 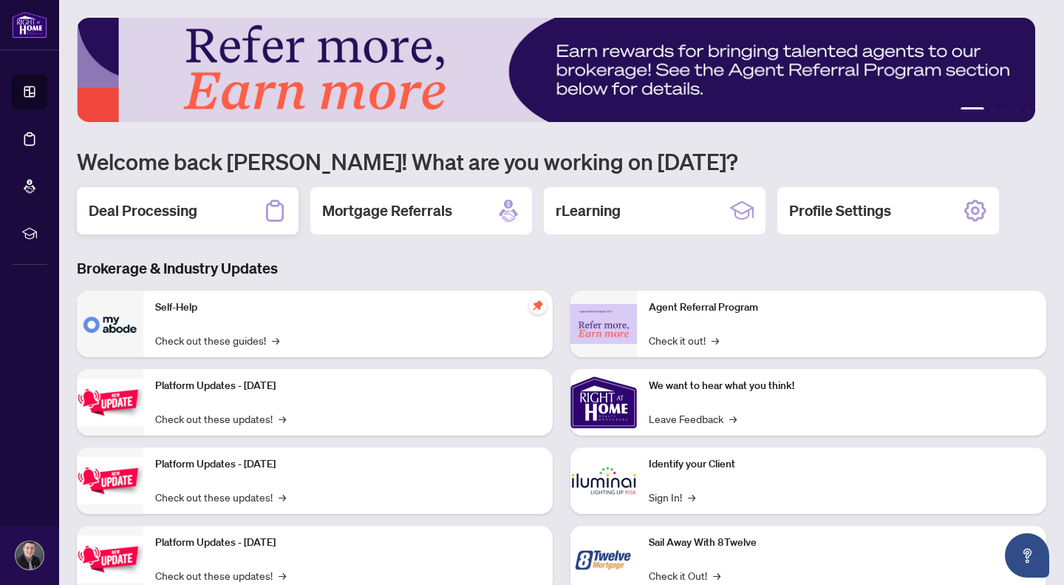 What do you see at coordinates (672, 497) in the screenshot?
I see `a: Sign In!→` at bounding box center [672, 497].